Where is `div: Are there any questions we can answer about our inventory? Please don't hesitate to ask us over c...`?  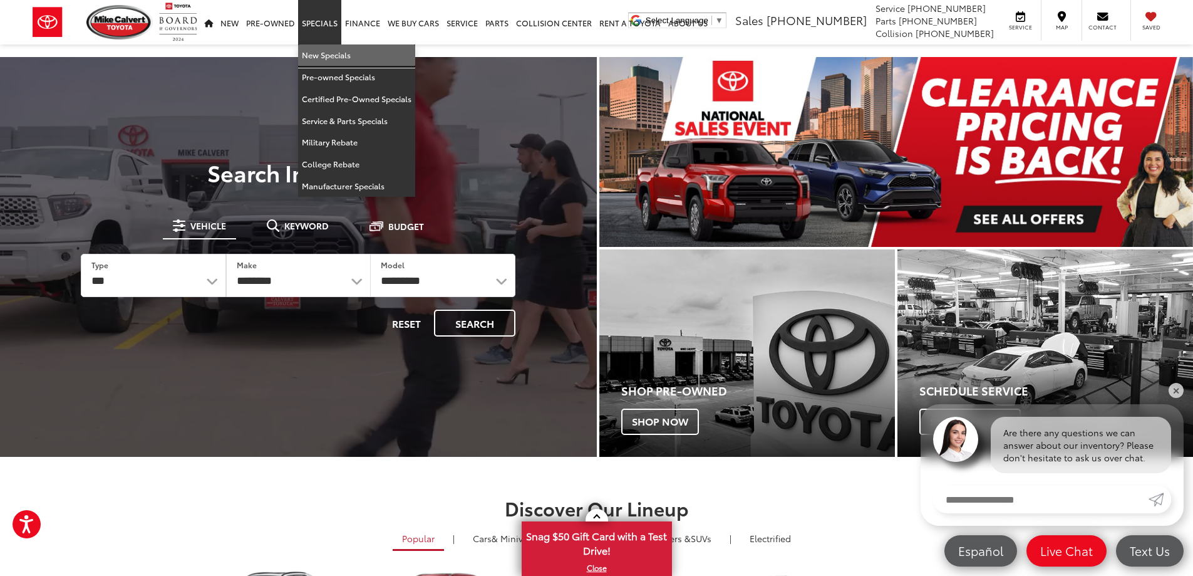
div: Are there any questions we can answer about our inventory? Please don't hesitate to ask us over c... is located at coordinates (1081, 445).